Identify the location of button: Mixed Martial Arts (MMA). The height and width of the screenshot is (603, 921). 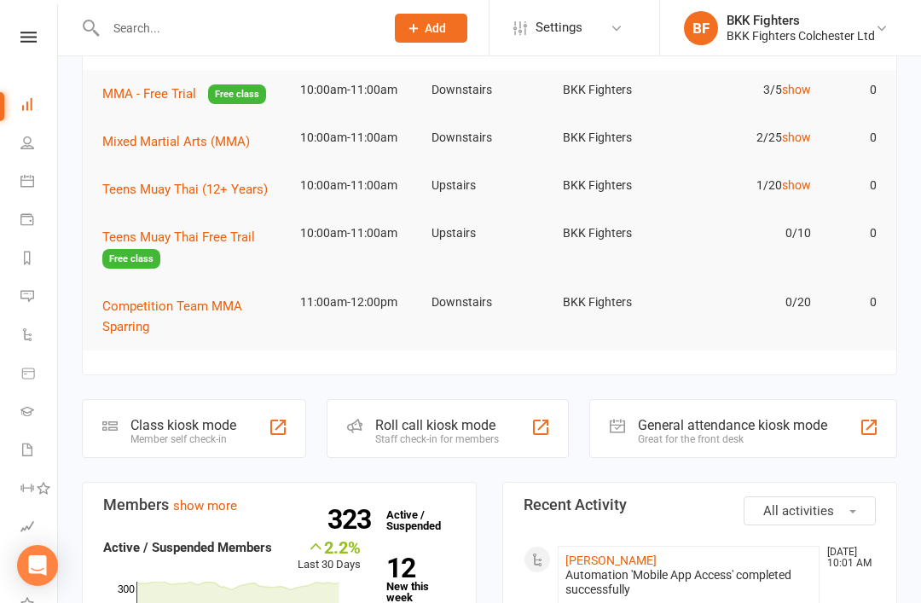
(182, 142).